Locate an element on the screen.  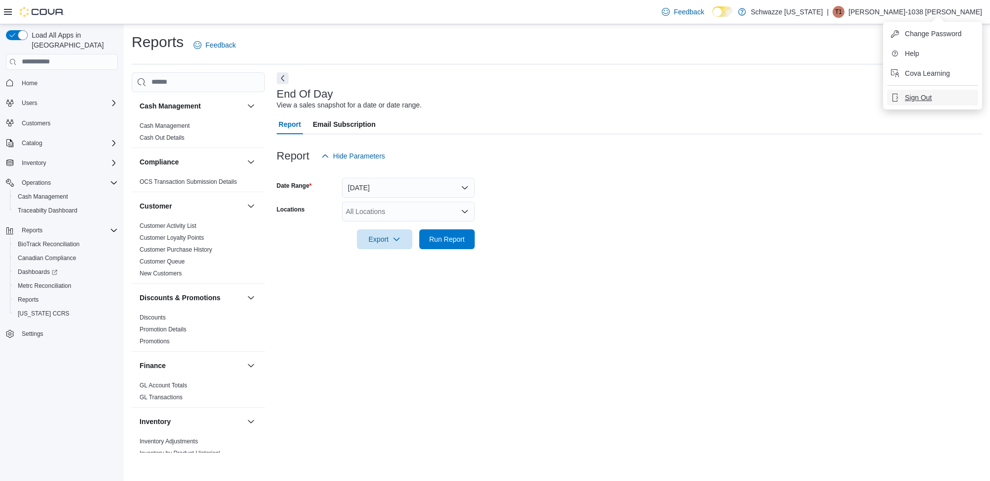
div: Cash Management is located at coordinates (198, 134).